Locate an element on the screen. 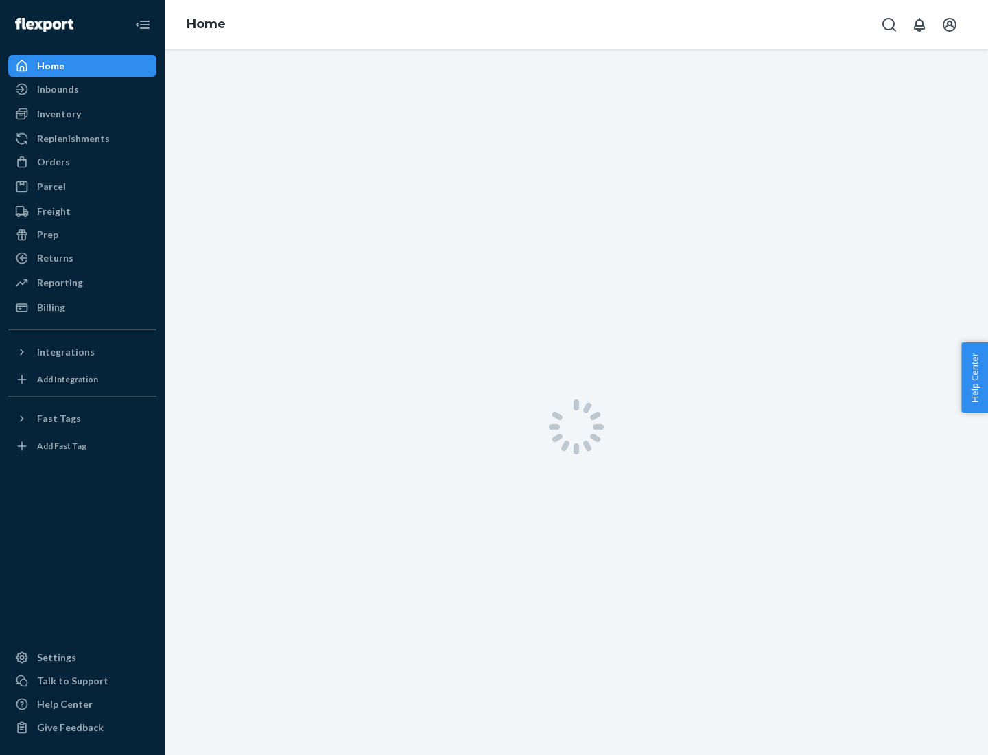 The width and height of the screenshot is (988, 755). div: Help Center is located at coordinates (64, 704).